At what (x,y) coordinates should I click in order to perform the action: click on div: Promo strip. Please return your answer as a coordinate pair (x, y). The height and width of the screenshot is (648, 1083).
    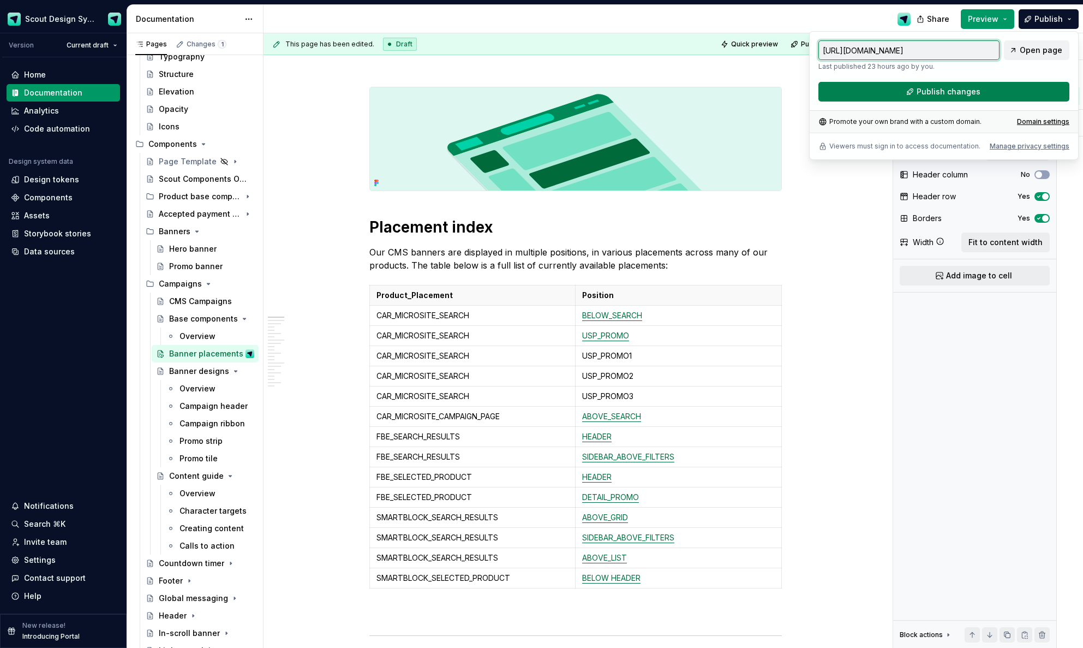
    Looking at the image, I should click on (201, 441).